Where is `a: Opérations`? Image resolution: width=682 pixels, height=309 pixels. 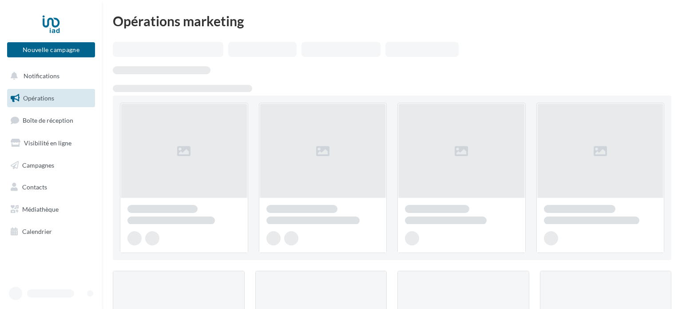 a: Opérations is located at coordinates (51, 98).